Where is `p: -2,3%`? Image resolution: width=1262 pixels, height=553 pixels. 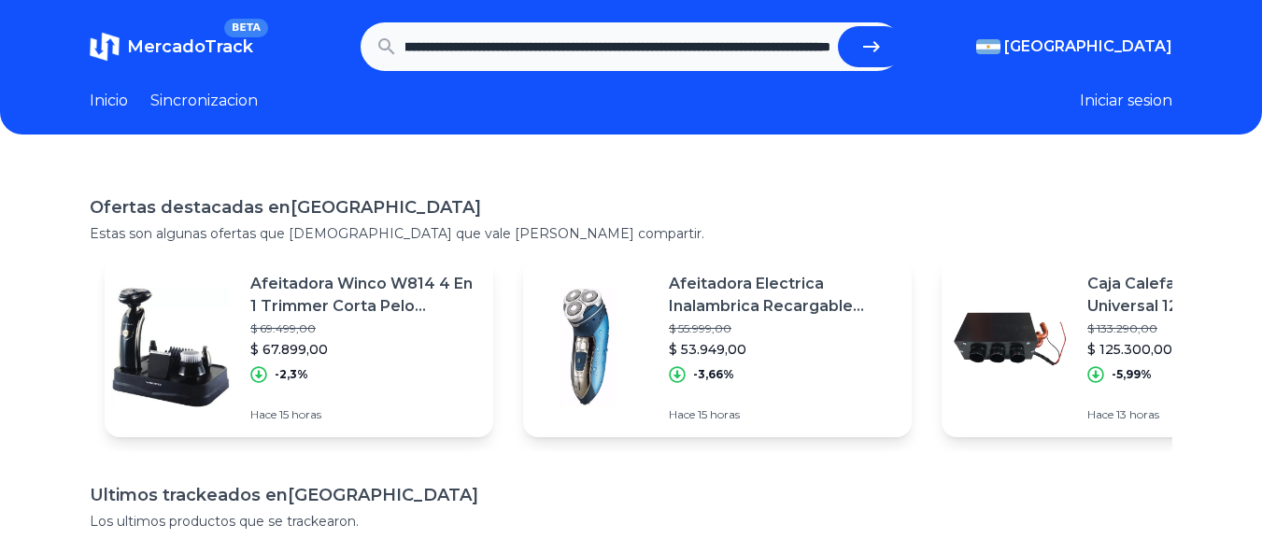
p: -2,3% is located at coordinates (292, 375).